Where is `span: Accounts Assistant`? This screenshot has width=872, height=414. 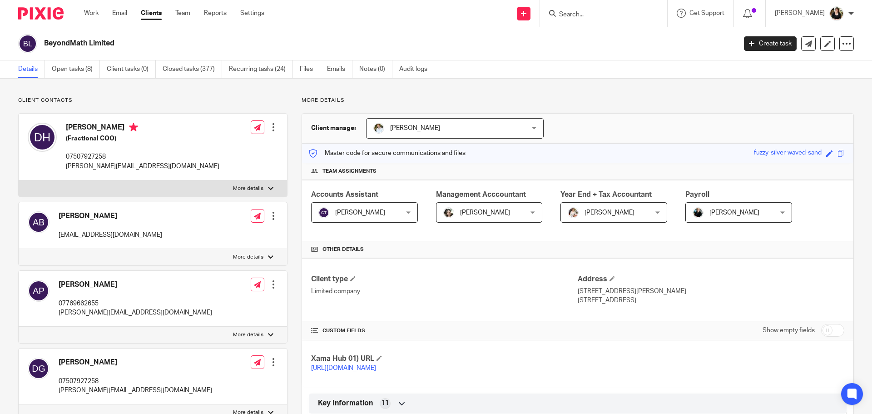
span: Accounts Assistant is located at coordinates (345, 194).